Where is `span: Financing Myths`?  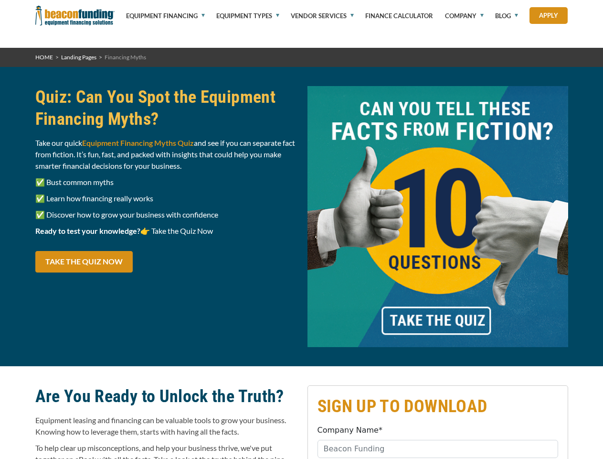 span: Financing Myths is located at coordinates (125, 57).